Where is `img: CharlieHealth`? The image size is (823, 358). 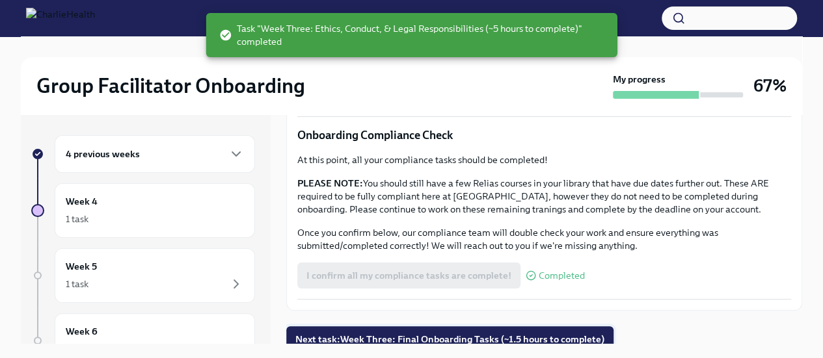
img: CharlieHealth is located at coordinates (61, 18).